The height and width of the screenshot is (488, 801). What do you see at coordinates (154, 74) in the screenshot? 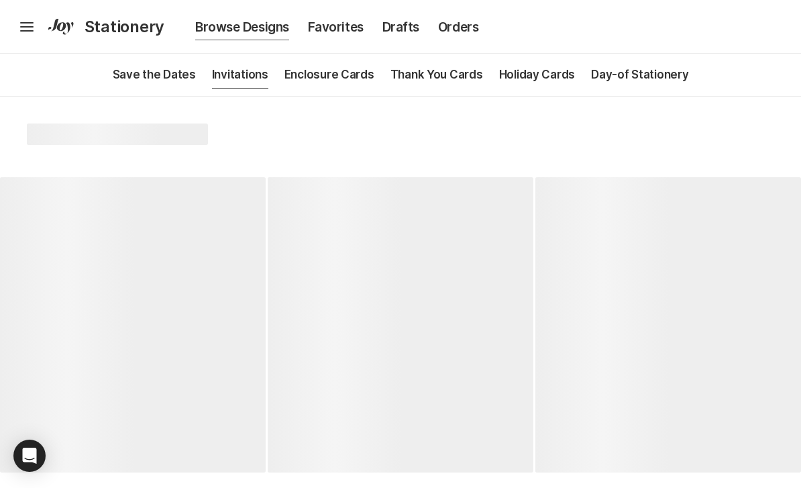
I see `a: Save the Dates` at bounding box center [154, 74].